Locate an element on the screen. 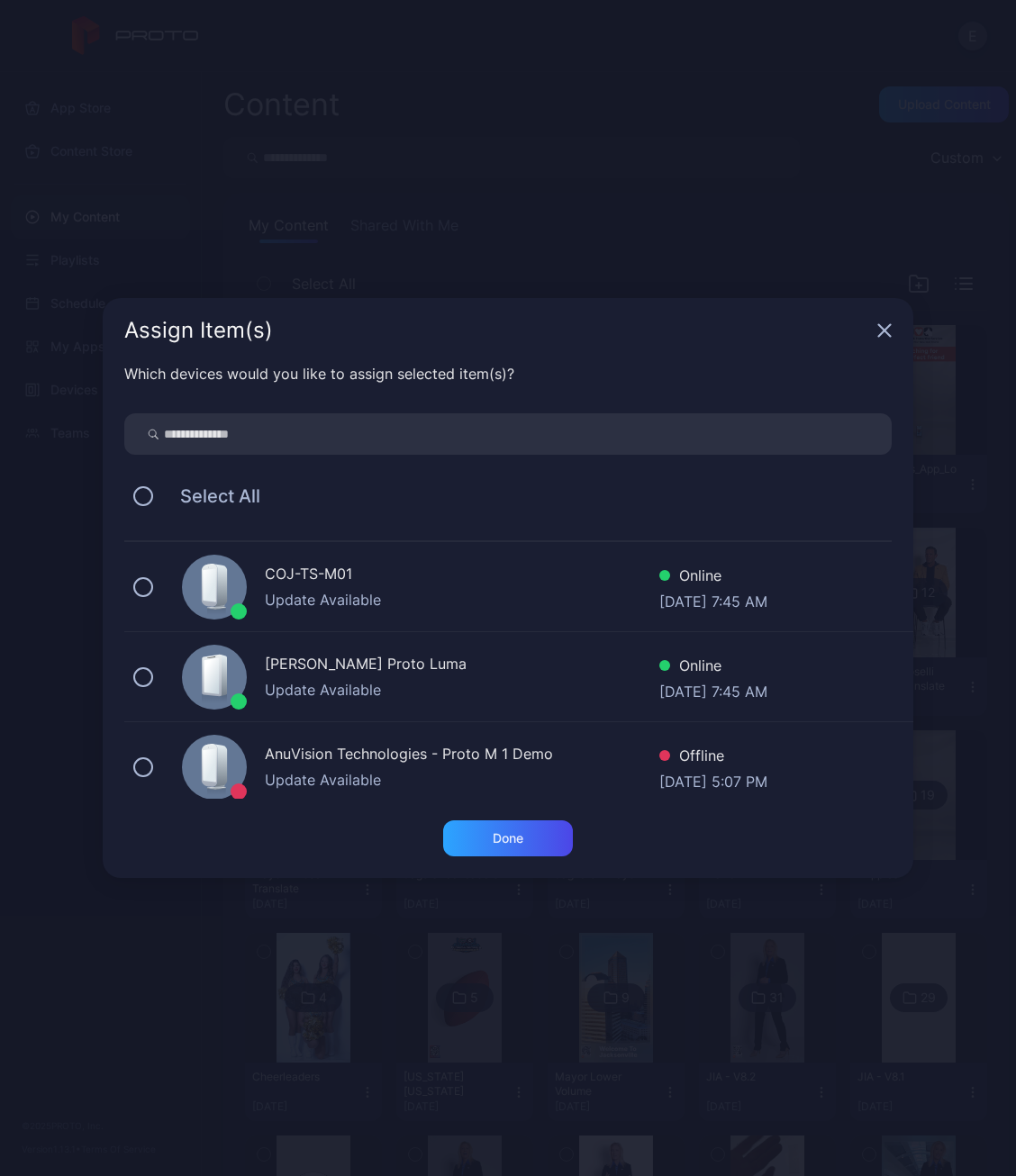  div: COJ-TS-M01 is located at coordinates (462, 575).